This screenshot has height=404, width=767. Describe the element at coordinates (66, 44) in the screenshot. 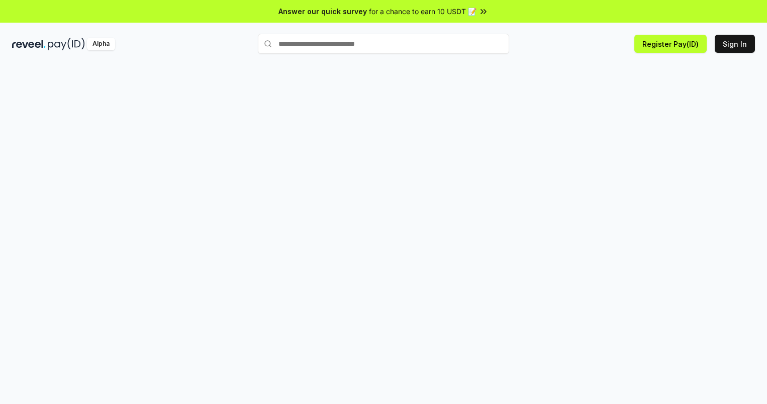

I see `img: pay_id` at that location.